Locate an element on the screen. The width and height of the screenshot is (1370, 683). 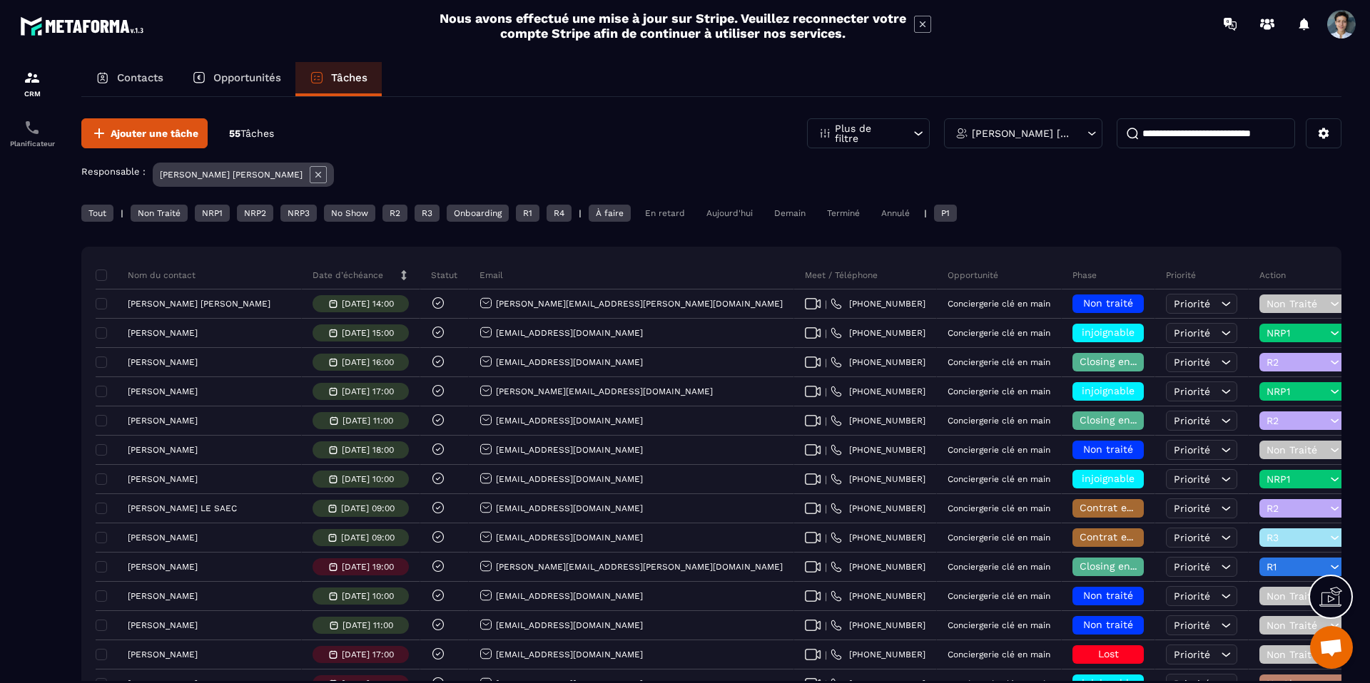
p: Nom du contact is located at coordinates (147, 275).